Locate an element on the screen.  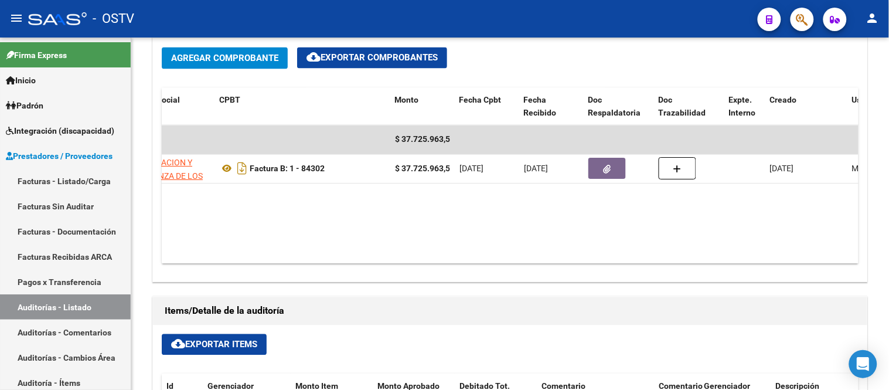
span: Doc Respaldatoria is located at coordinates (615, 107).